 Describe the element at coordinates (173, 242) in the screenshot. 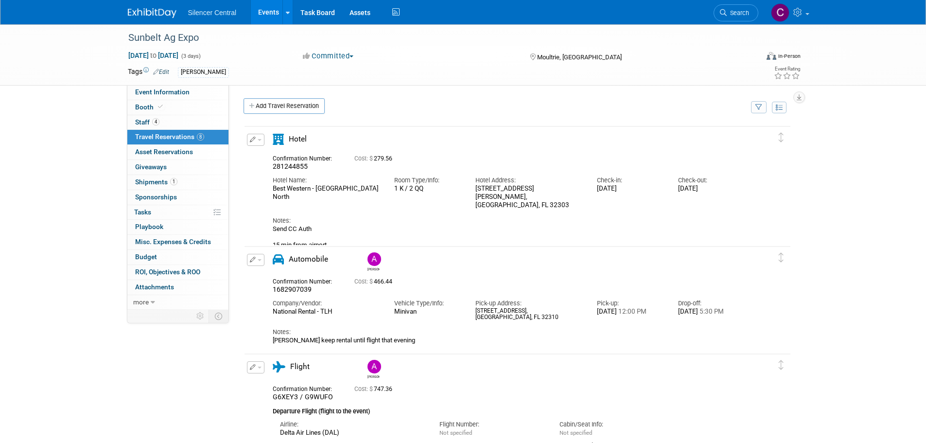

I see `span: Misc. Expenses & Credits` at that location.